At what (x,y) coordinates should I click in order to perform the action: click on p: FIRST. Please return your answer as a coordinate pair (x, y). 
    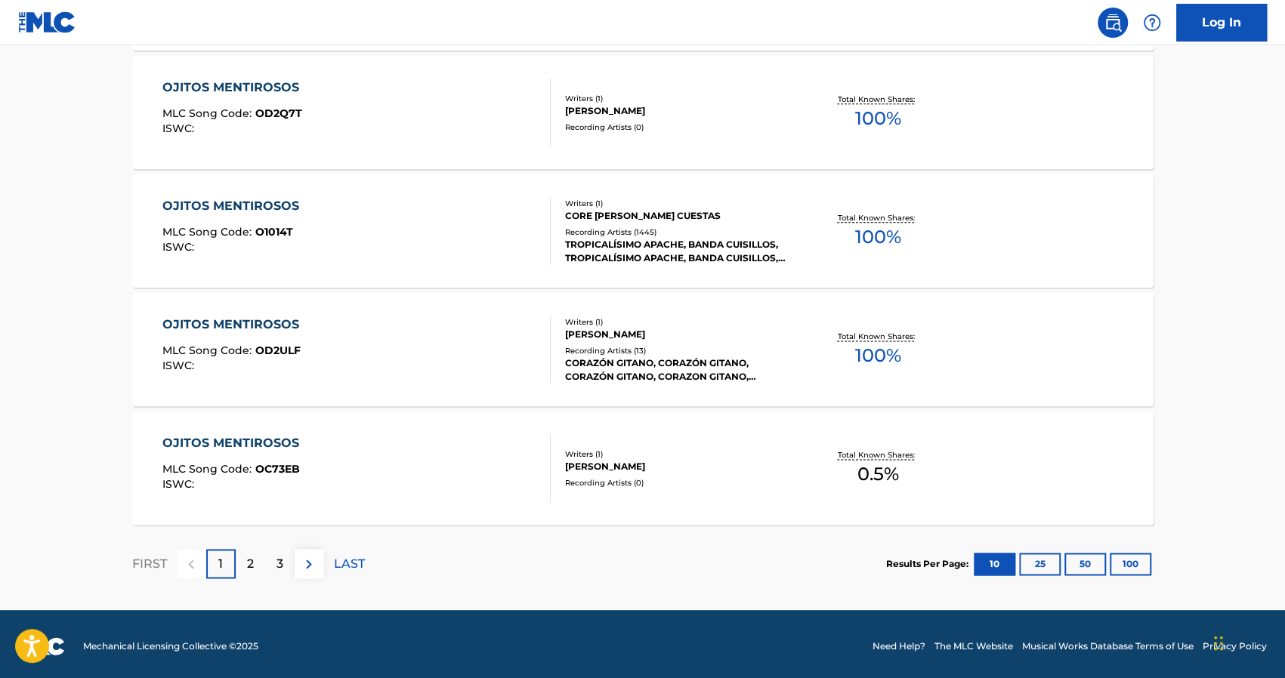
    Looking at the image, I should click on (150, 564).